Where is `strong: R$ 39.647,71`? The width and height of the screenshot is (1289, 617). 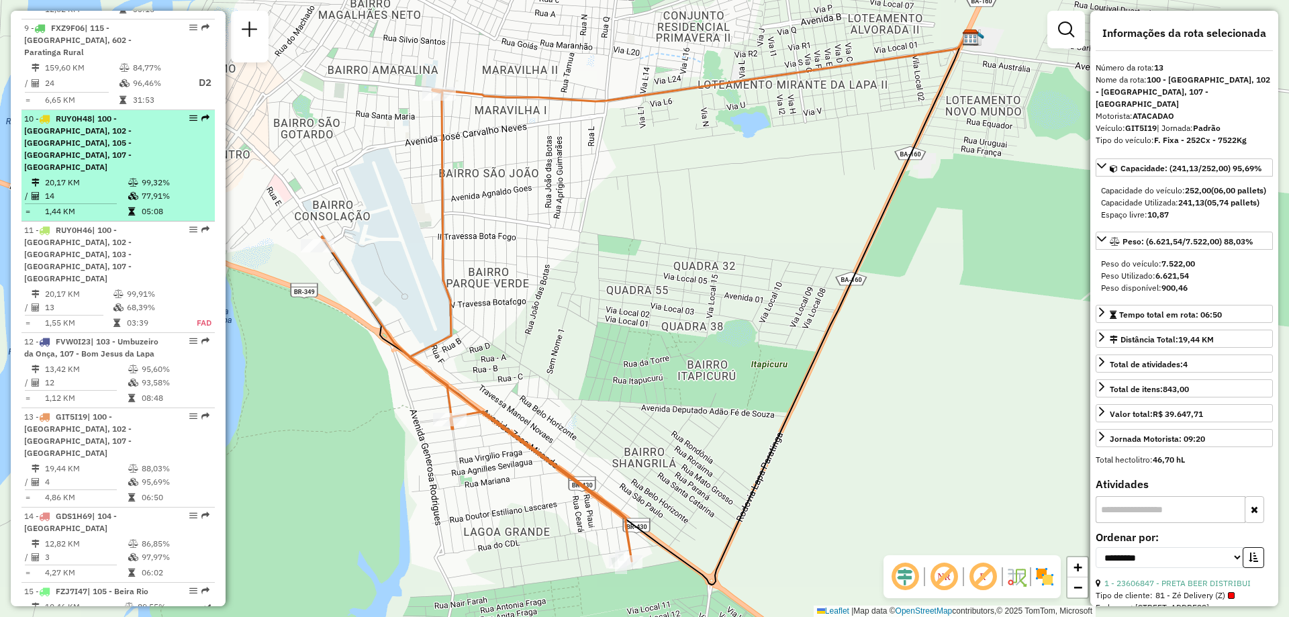
strong: R$ 39.647,71 is located at coordinates (1177, 413).